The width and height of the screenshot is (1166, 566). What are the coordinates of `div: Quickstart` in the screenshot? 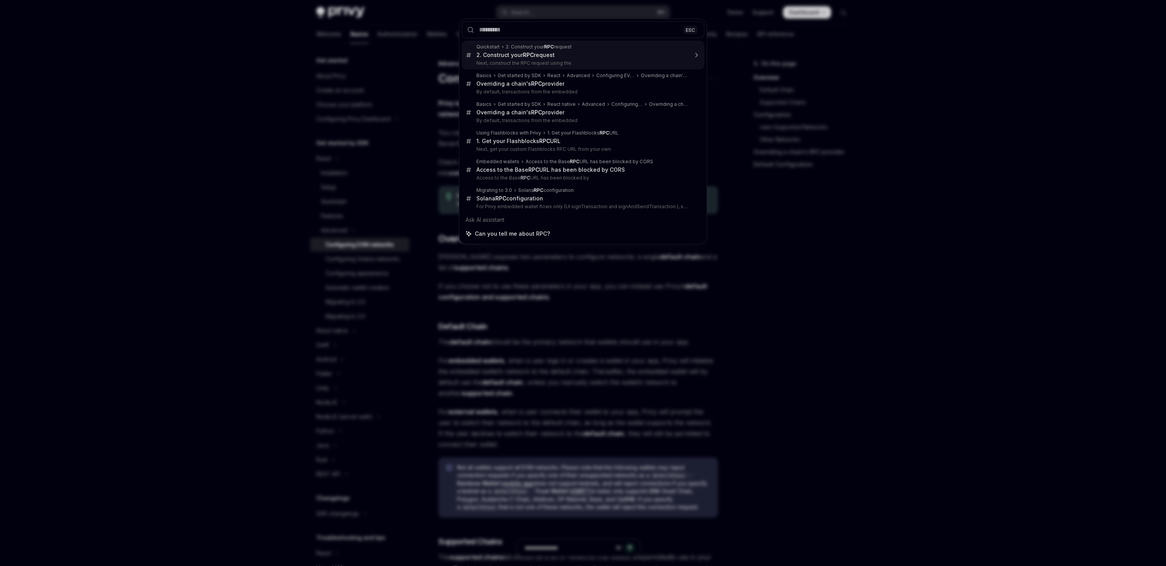 It's located at (488, 47).